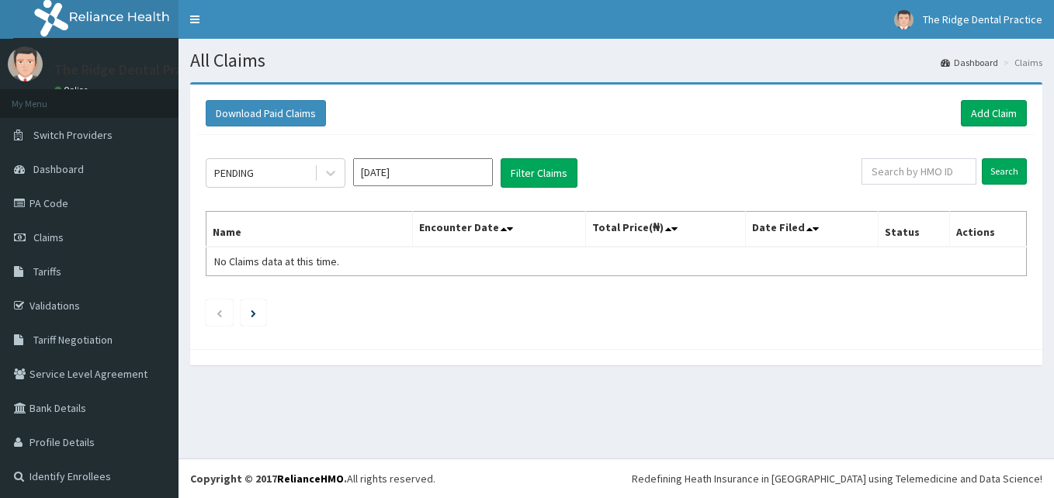 Image resolution: width=1054 pixels, height=498 pixels. What do you see at coordinates (265, 113) in the screenshot?
I see `button: Download Paid Claims` at bounding box center [265, 113].